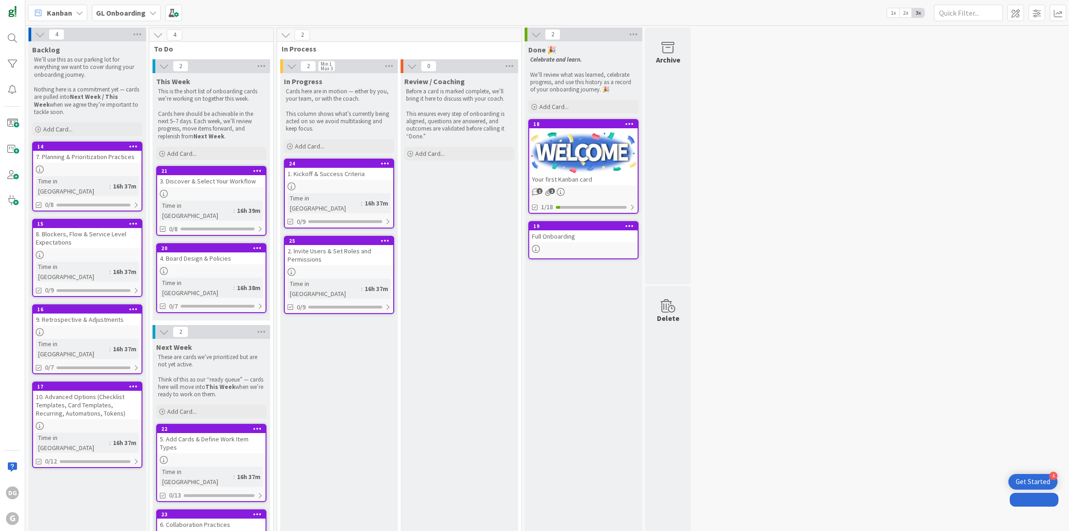 This screenshot has width=1069, height=531. I want to click on p: We’ll review what was learned, celebrate progress, and use this history as a record of your onboa..., so click(583, 82).